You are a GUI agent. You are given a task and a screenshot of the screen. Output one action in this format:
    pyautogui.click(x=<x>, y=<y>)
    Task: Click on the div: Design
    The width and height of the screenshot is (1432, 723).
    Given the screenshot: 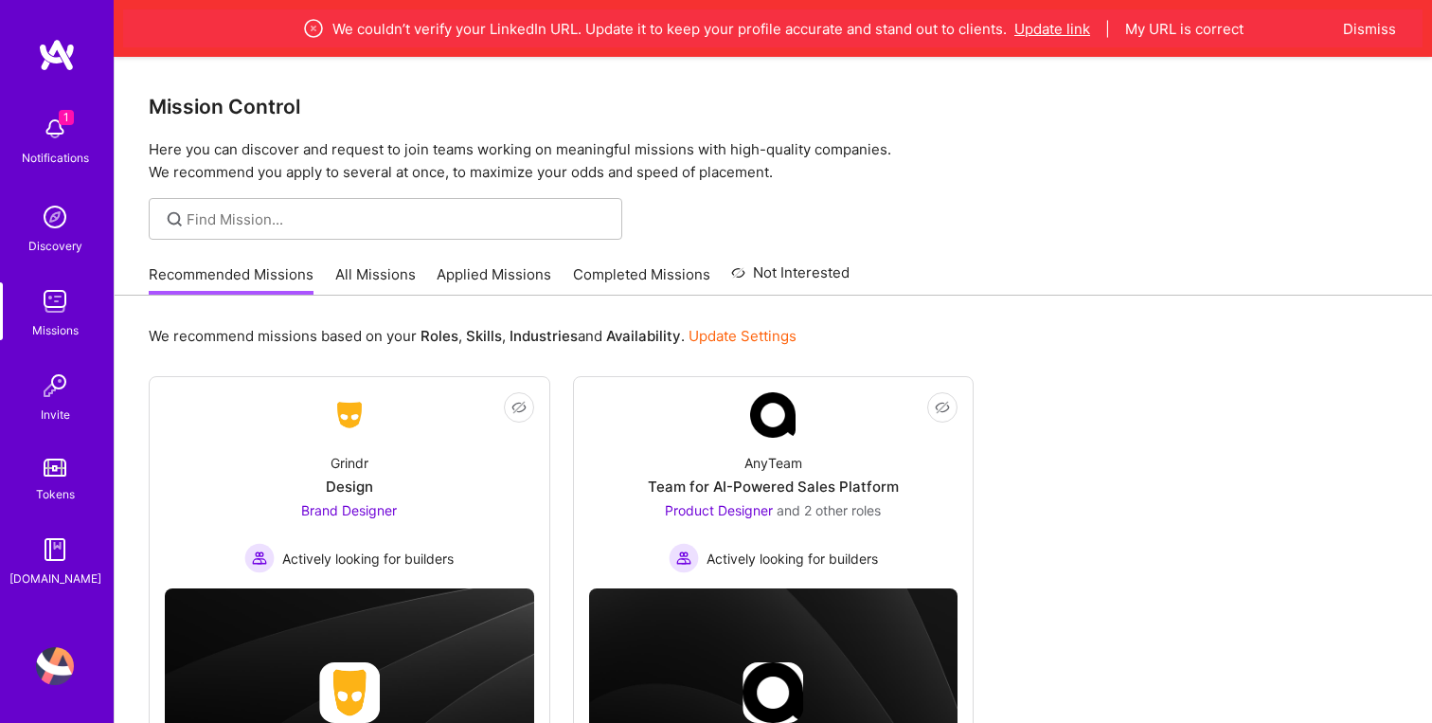 What is the action you would take?
    pyautogui.click(x=349, y=486)
    